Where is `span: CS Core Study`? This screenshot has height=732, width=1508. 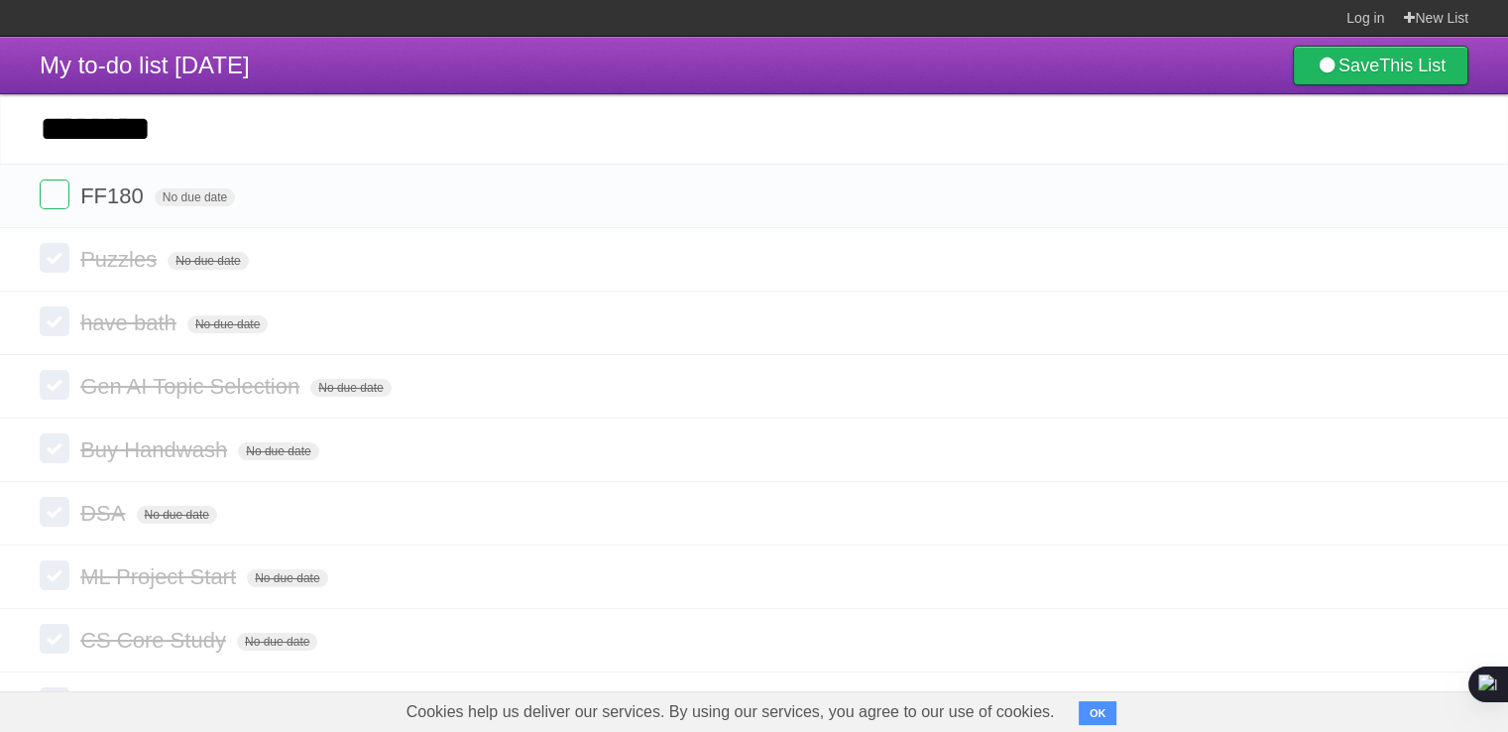
span: CS Core Study is located at coordinates (156, 639).